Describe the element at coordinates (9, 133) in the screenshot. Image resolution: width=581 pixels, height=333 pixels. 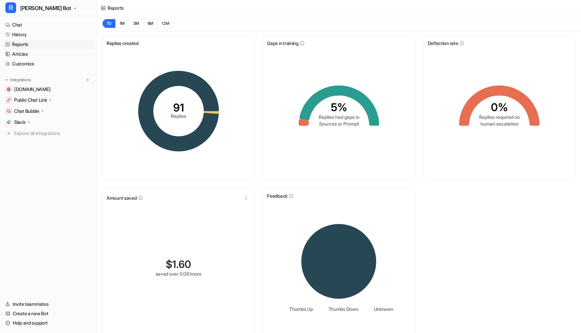
I see `img: explore all integrations` at that location.